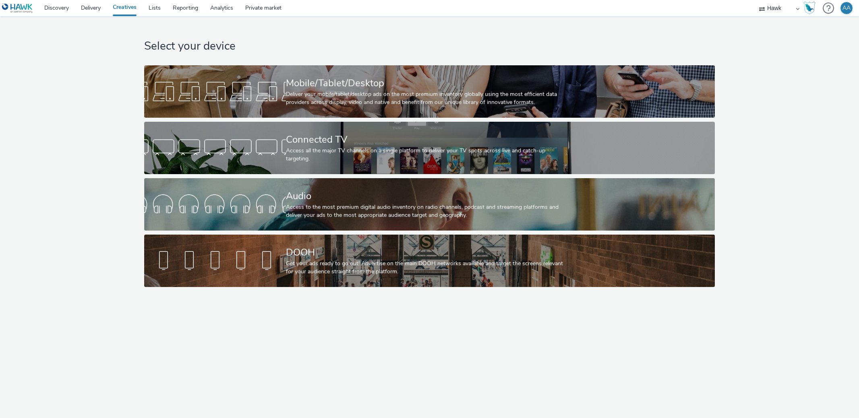 Image resolution: width=859 pixels, height=418 pixels. What do you see at coordinates (428, 267) in the screenshot?
I see `div: Get your ads ready to go out! Advertise on the main DOOH networks available and target the screen...` at bounding box center [428, 267].